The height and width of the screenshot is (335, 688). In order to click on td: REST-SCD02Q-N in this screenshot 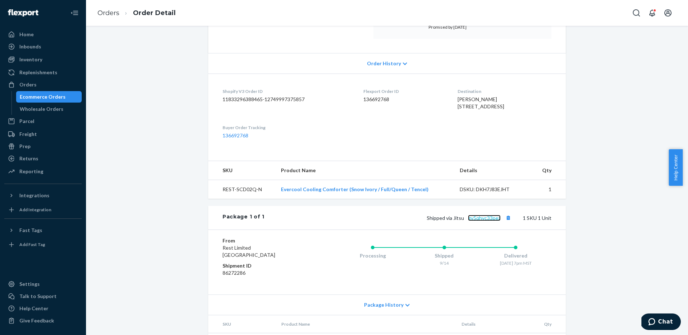, I will do `click(242, 189)`.